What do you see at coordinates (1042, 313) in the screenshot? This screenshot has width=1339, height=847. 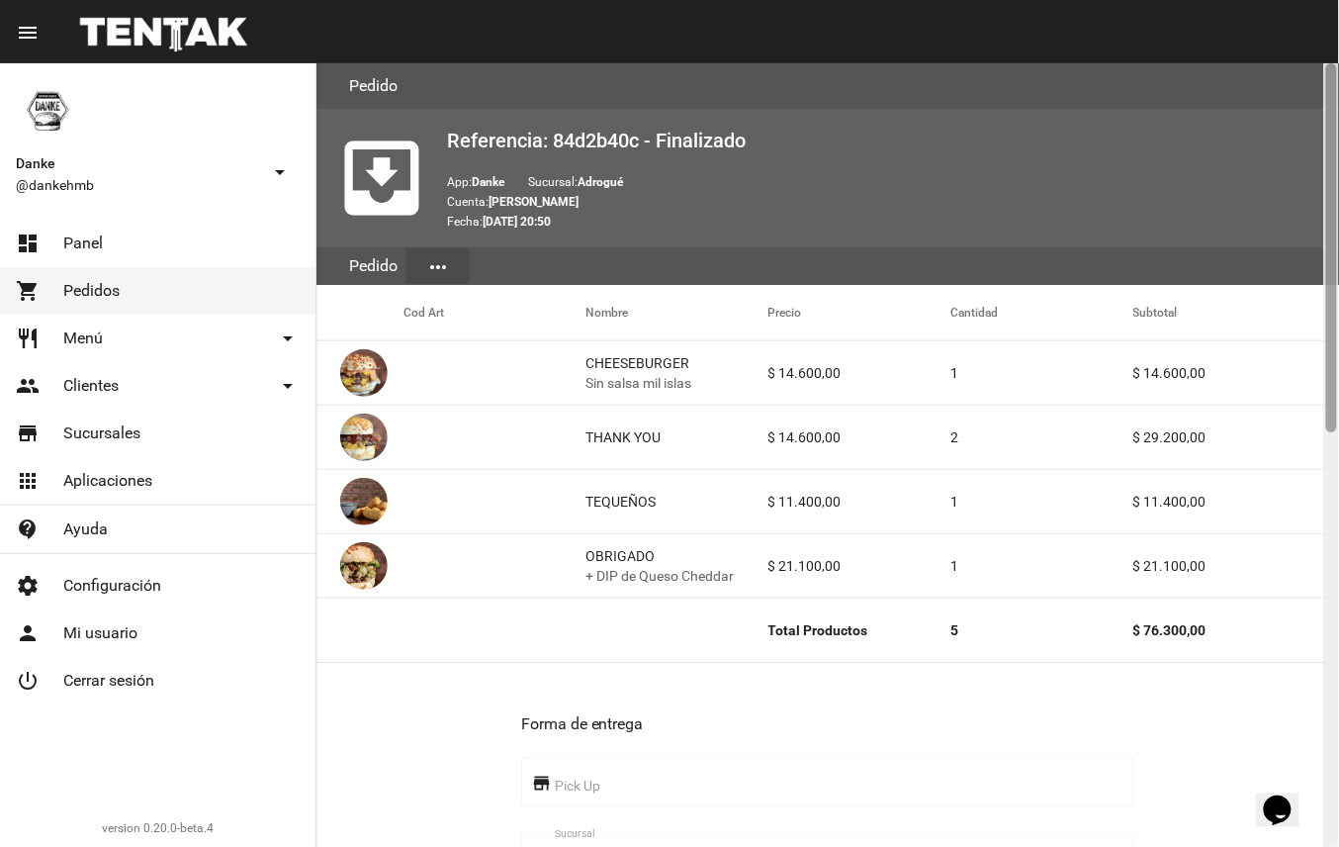 I see `mat-header-cell: Cantidad` at bounding box center [1042, 313].